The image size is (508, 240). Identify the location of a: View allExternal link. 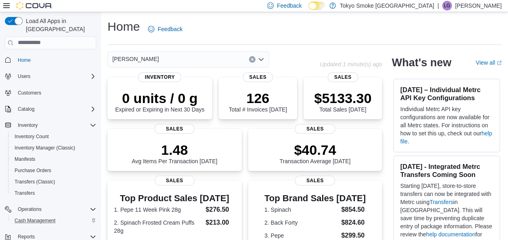
(489, 63).